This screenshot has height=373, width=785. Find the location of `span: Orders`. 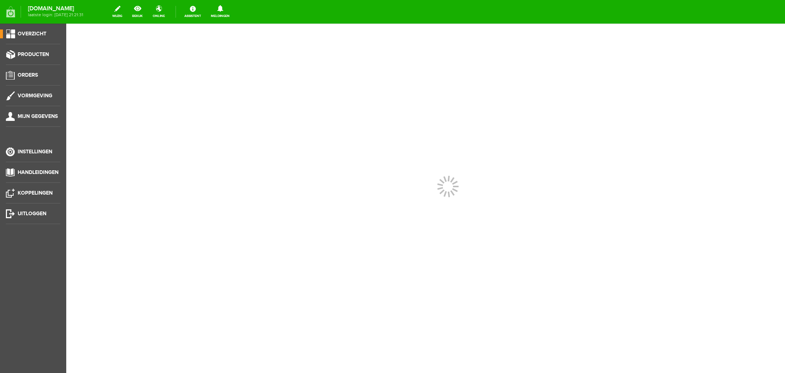

span: Orders is located at coordinates (28, 75).